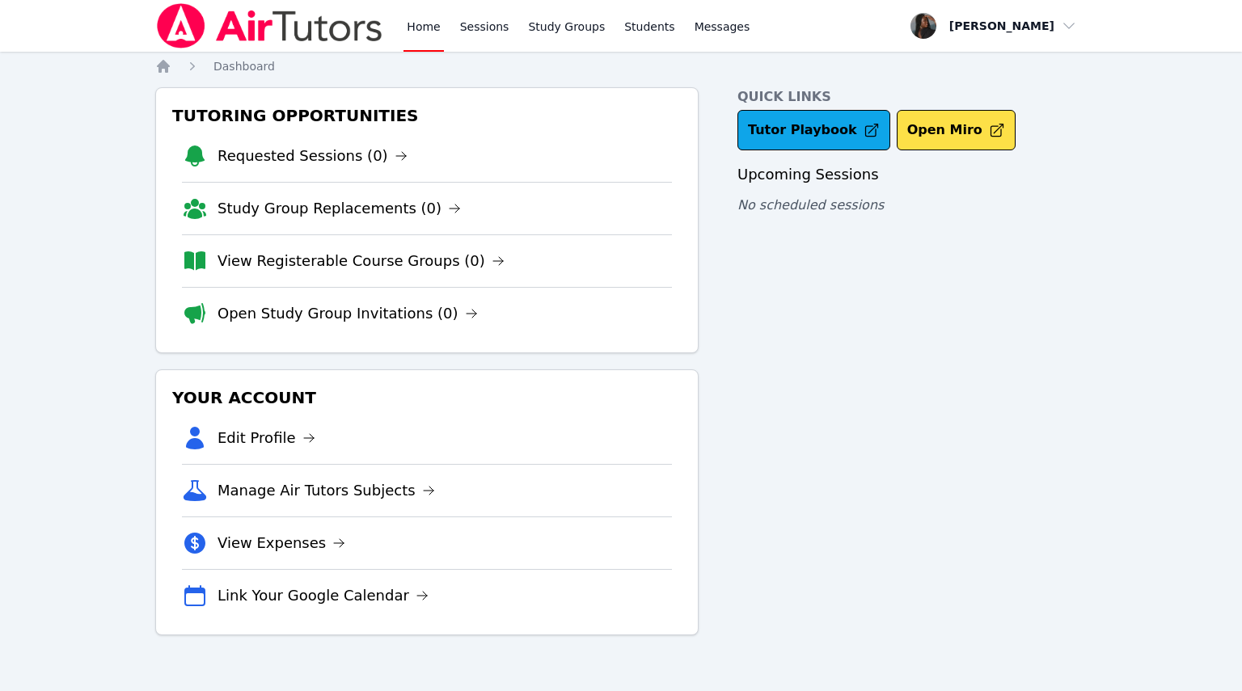  Describe the element at coordinates (269, 26) in the screenshot. I see `img: Air Tutors` at that location.